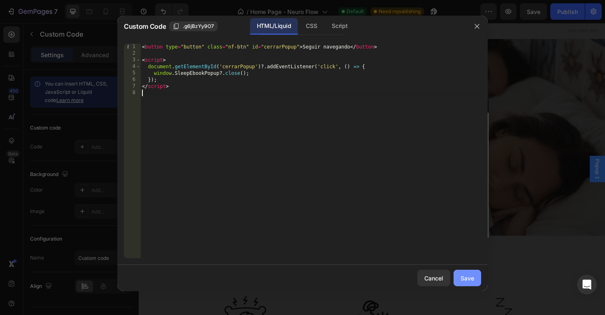 This screenshot has height=315, width=605. What do you see at coordinates (247, 155) in the screenshot?
I see `div: Dialog body` at bounding box center [247, 155].